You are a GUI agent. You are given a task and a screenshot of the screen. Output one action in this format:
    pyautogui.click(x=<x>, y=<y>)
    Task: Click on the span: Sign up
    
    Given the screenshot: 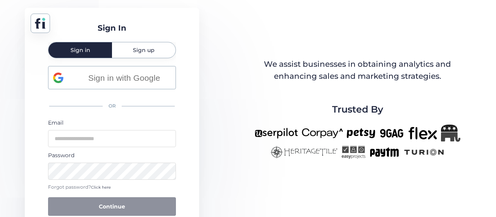 What is the action you would take?
    pyautogui.click(x=144, y=50)
    